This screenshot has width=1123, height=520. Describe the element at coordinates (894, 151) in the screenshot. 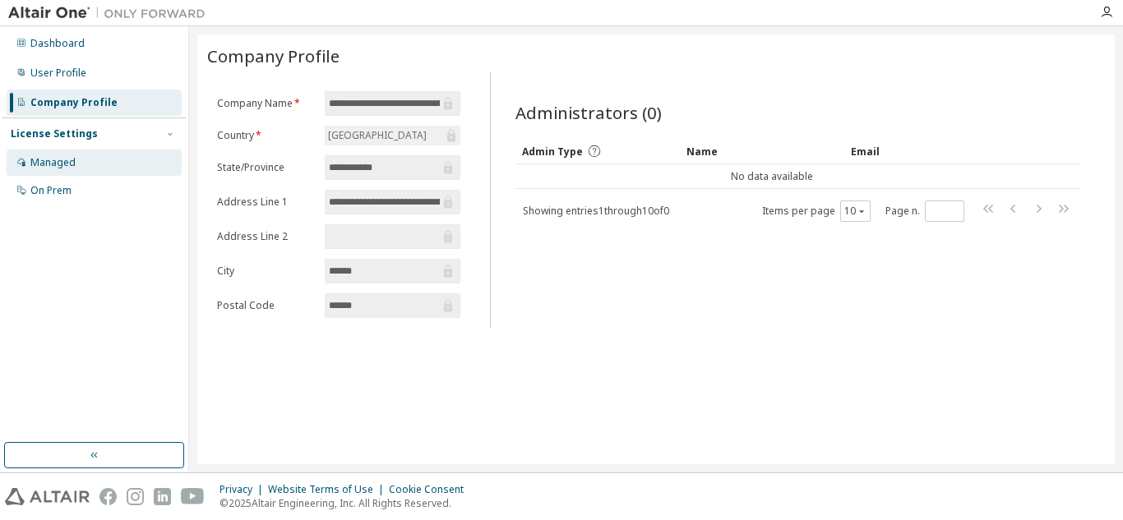

I see `div: Email` at that location.